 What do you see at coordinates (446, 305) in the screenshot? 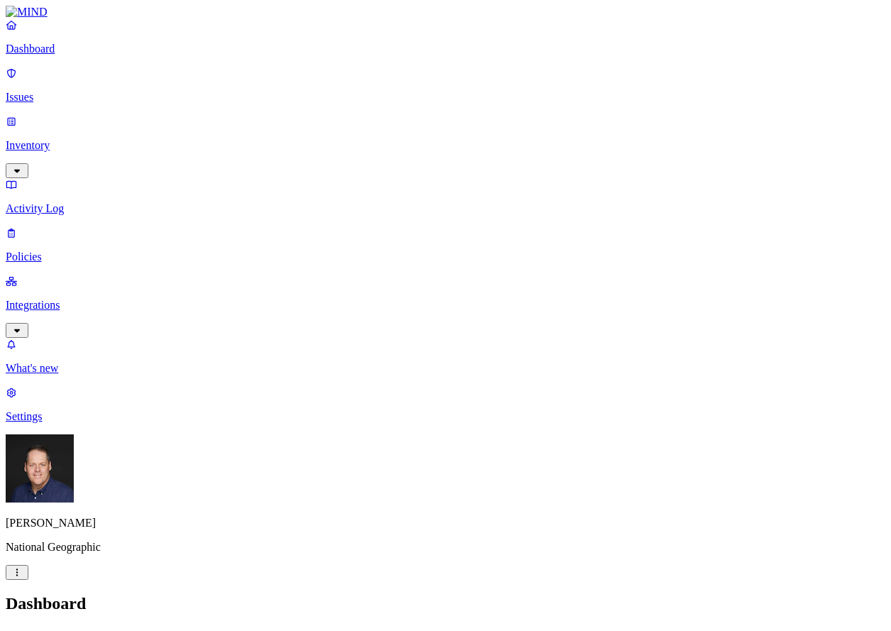
I see `p: Integrations` at bounding box center [446, 305].